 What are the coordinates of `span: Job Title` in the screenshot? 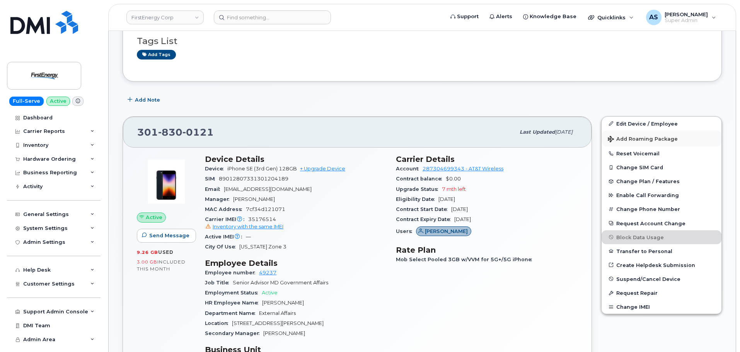 It's located at (219, 283).